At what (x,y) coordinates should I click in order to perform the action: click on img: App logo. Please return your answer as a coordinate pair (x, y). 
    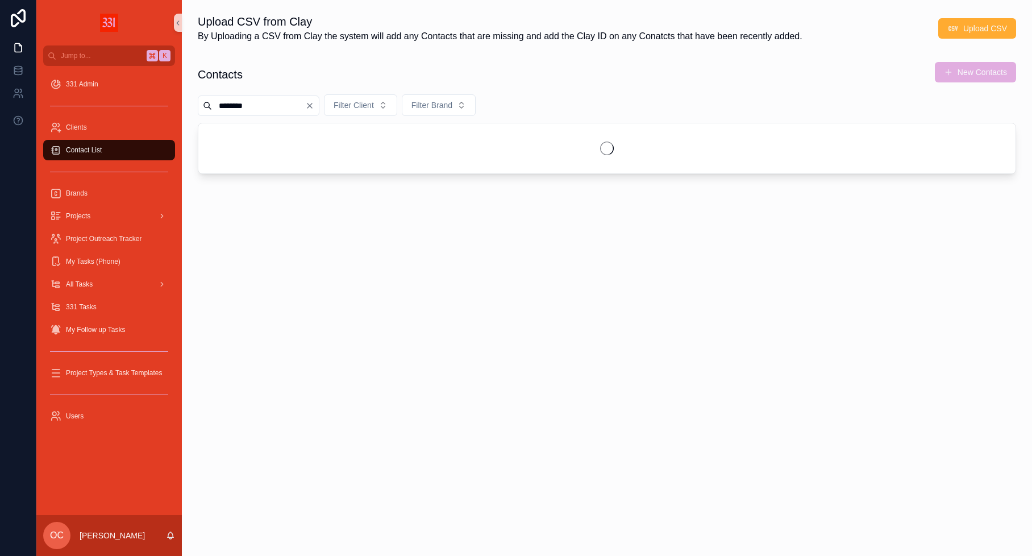
    Looking at the image, I should click on (109, 23).